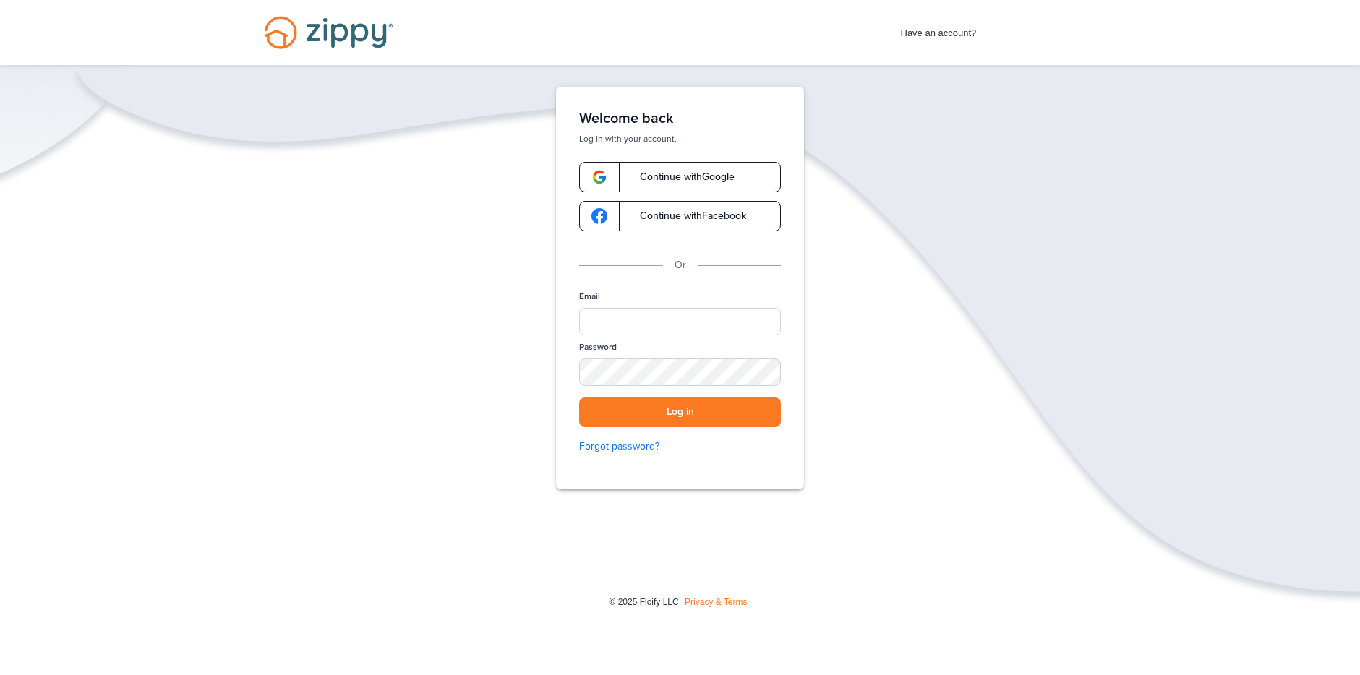  Describe the element at coordinates (680, 177) in the screenshot. I see `span: Continue with Google` at that location.